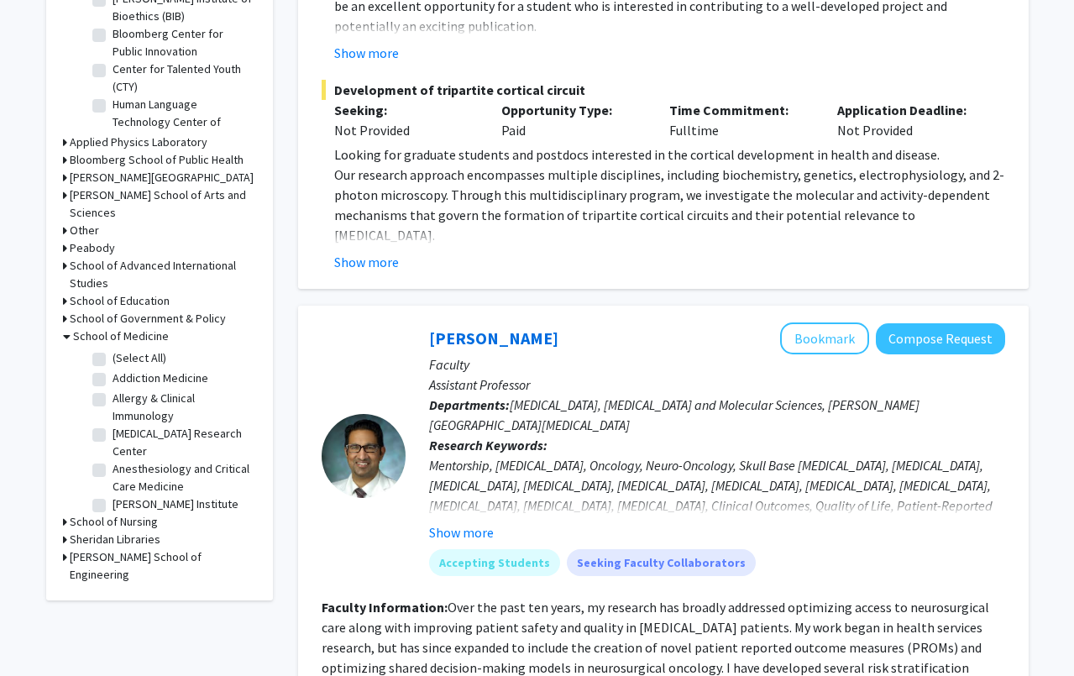 The image size is (1074, 676). What do you see at coordinates (160, 378) in the screenshot?
I see `label: Addiction Medicine` at bounding box center [160, 378].